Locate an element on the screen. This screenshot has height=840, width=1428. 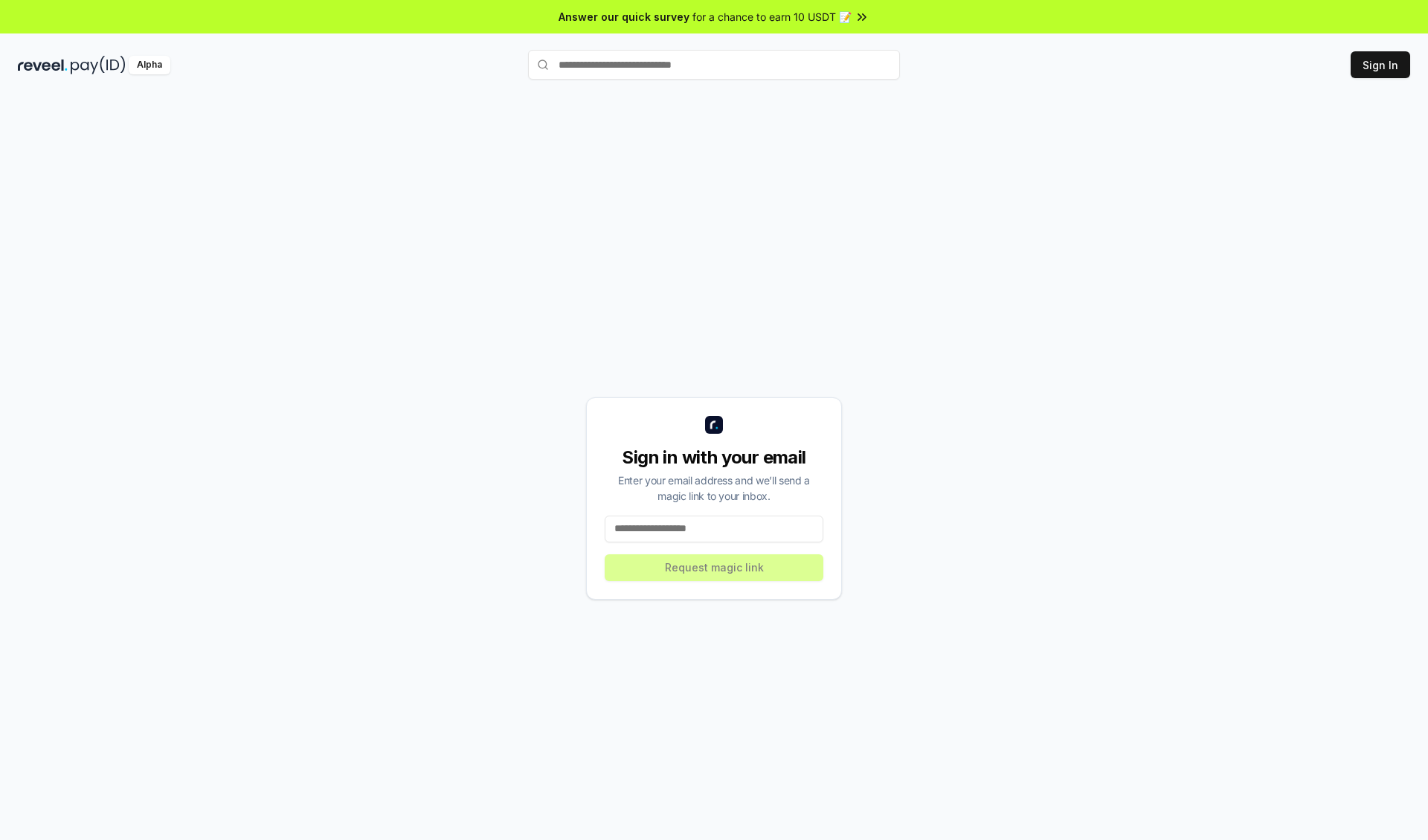
img: logo_small is located at coordinates (714, 425).